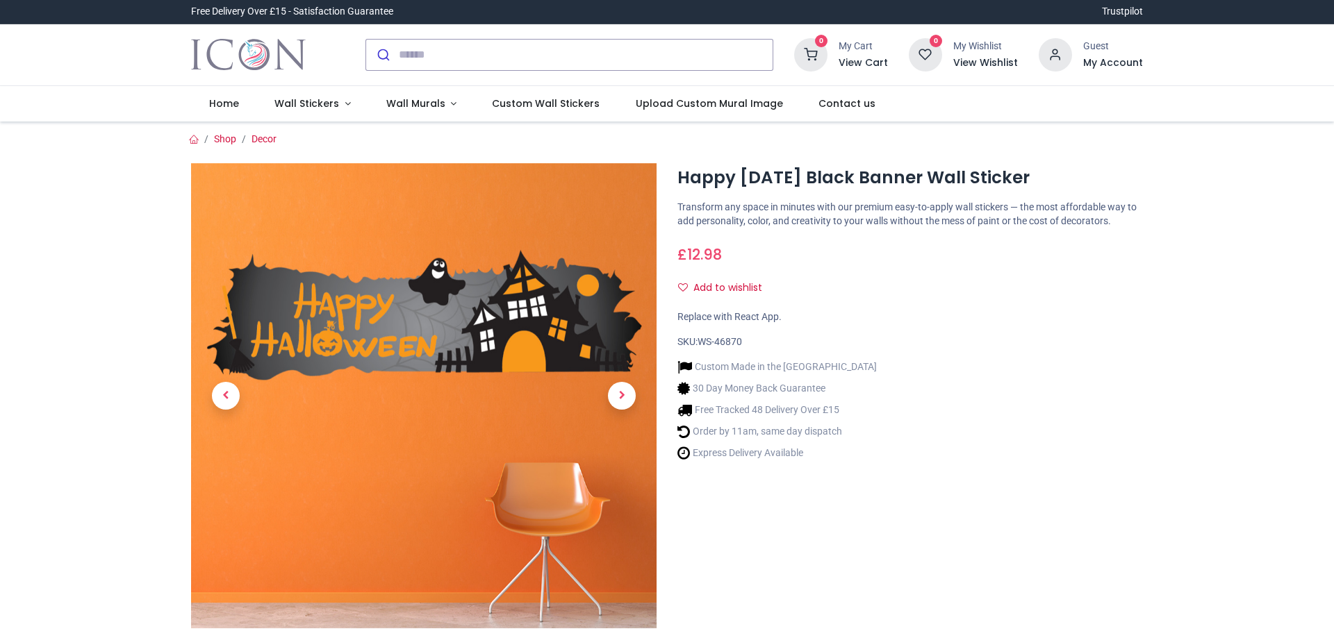 This screenshot has width=1334, height=638. I want to click on div: Replace with React App., so click(910, 317).